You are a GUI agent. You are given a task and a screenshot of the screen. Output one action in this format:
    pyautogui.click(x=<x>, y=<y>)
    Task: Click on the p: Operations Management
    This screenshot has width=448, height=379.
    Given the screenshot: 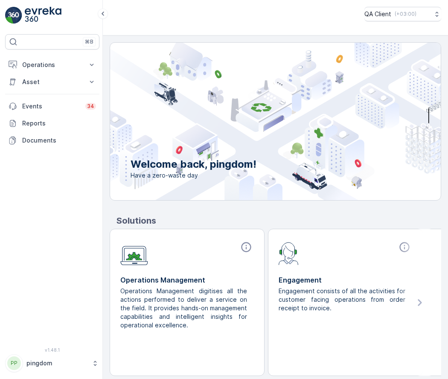 What is the action you would take?
    pyautogui.click(x=187, y=280)
    